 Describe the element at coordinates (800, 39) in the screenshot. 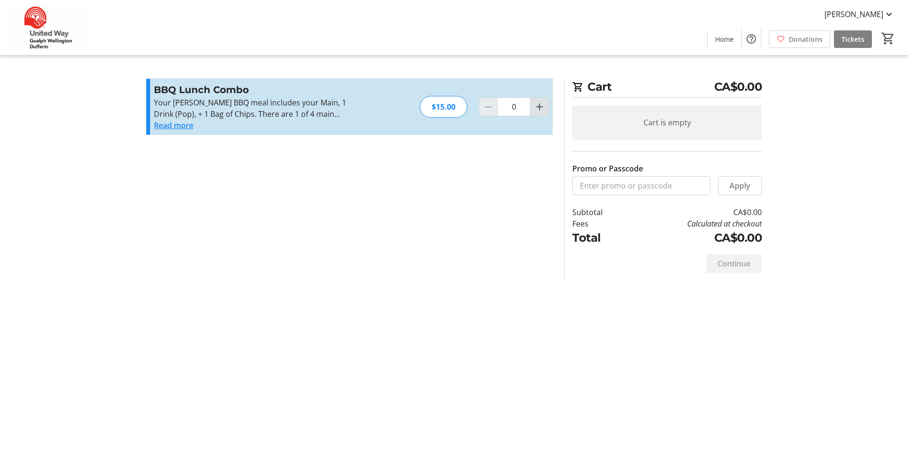

I see `a: Donations` at that location.